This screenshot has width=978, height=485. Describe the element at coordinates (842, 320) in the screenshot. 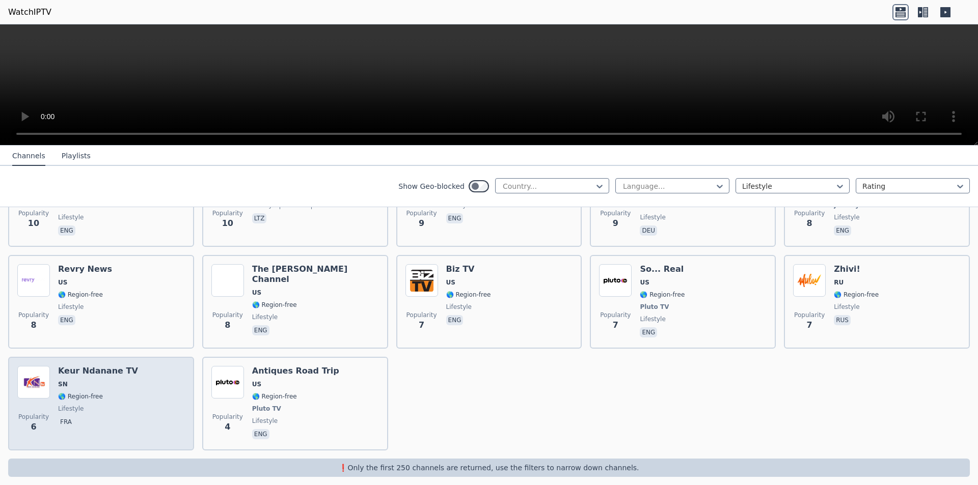

I see `p: rus` at that location.